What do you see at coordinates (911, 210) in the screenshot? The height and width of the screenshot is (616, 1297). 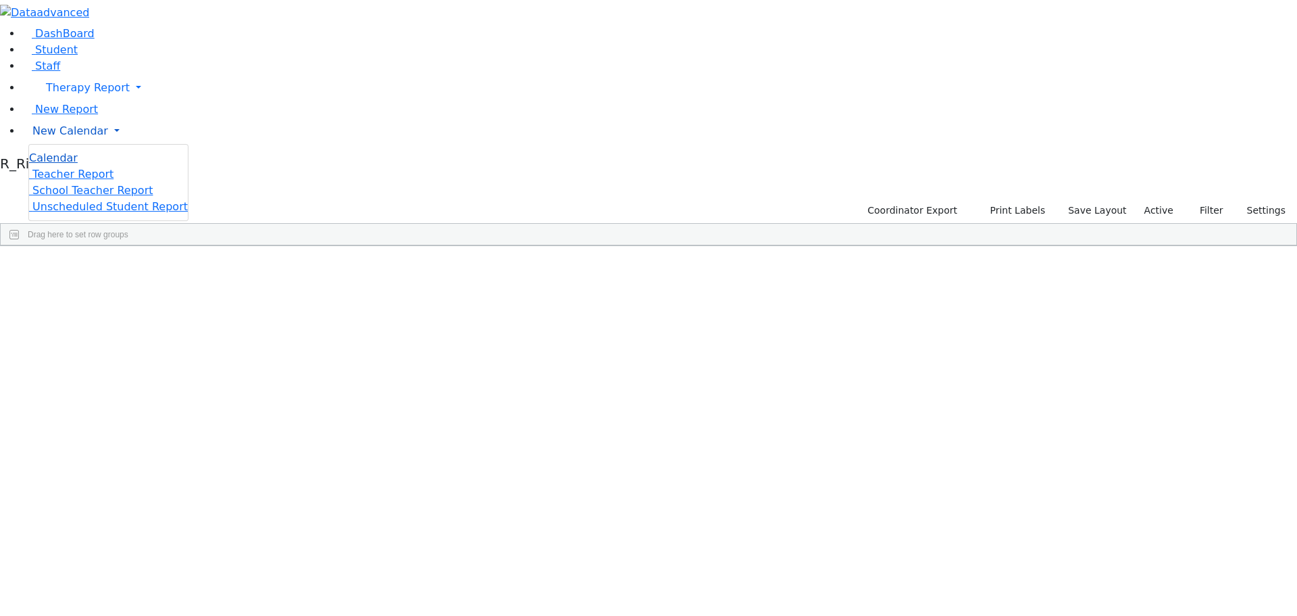 I see `button: Coordinator Export` at bounding box center [911, 210].